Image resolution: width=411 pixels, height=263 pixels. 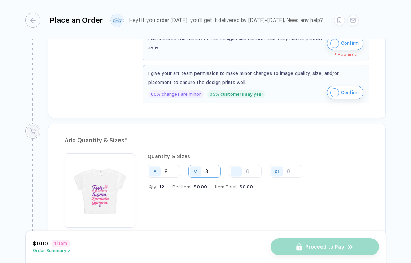 I want to click on div: Qty:, so click(x=157, y=187).